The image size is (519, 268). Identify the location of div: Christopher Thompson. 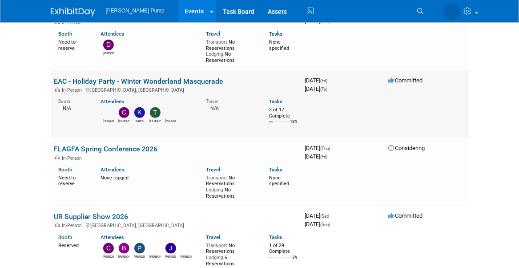
(108, 256).